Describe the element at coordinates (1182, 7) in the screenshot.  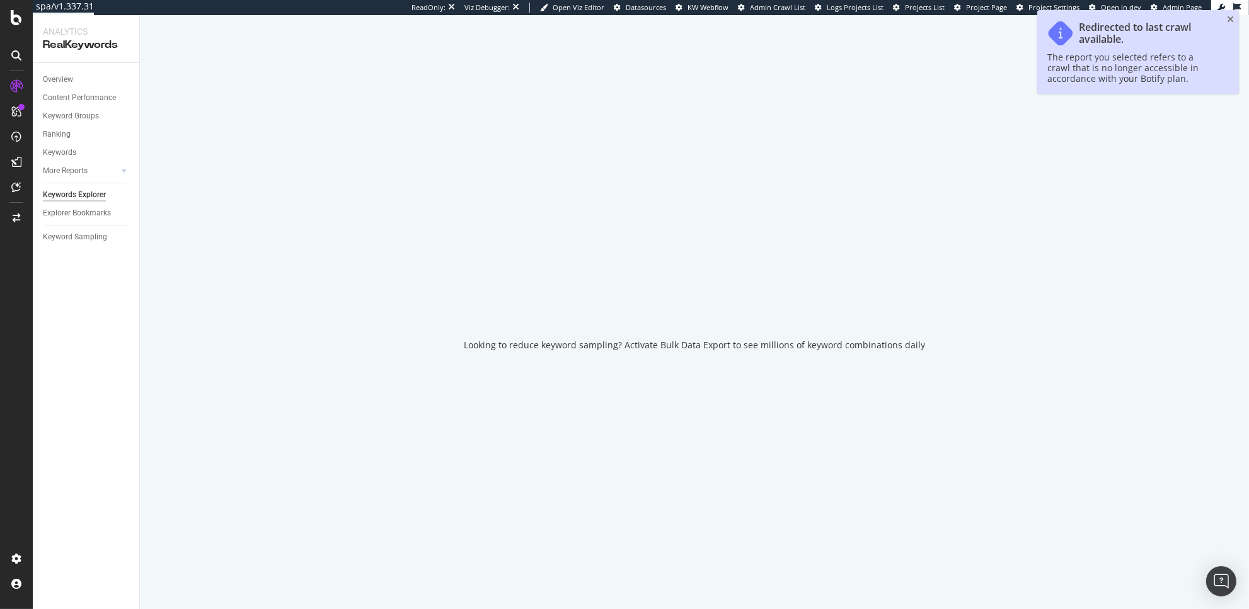
I see `span: Admin Page` at that location.